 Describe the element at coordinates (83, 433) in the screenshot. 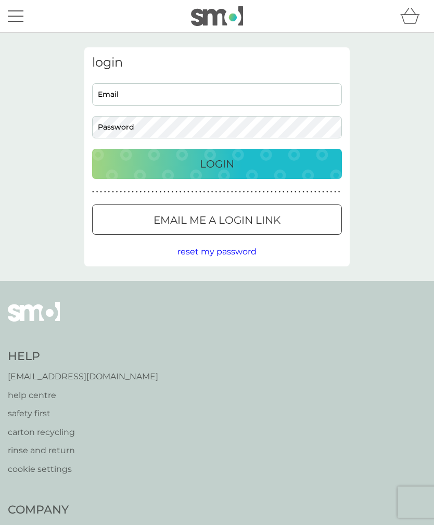

I see `p: carton recycling` at that location.